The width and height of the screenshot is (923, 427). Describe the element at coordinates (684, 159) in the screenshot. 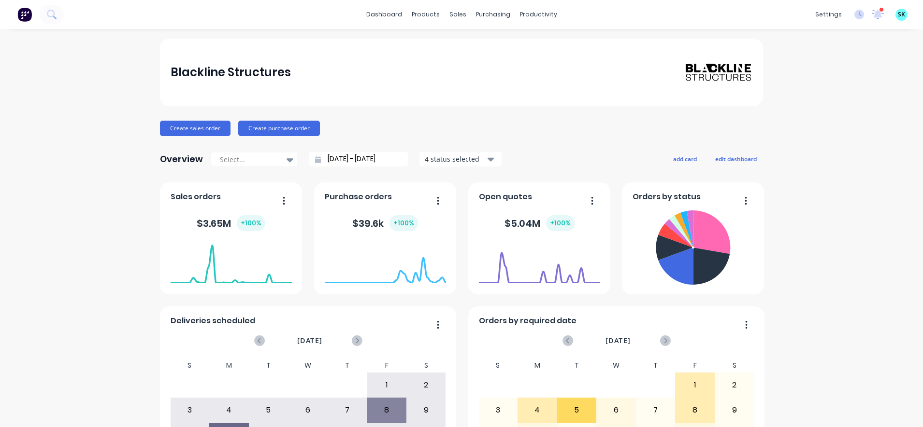

I see `button: add card` at that location.